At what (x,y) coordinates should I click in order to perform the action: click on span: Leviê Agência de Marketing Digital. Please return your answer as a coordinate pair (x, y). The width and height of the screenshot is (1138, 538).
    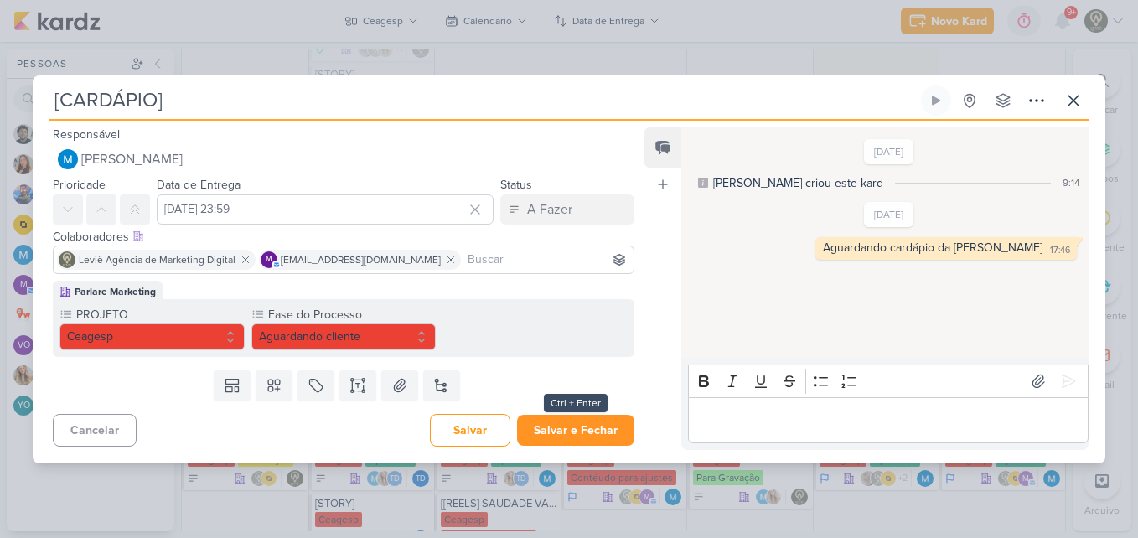
    Looking at the image, I should click on (157, 260).